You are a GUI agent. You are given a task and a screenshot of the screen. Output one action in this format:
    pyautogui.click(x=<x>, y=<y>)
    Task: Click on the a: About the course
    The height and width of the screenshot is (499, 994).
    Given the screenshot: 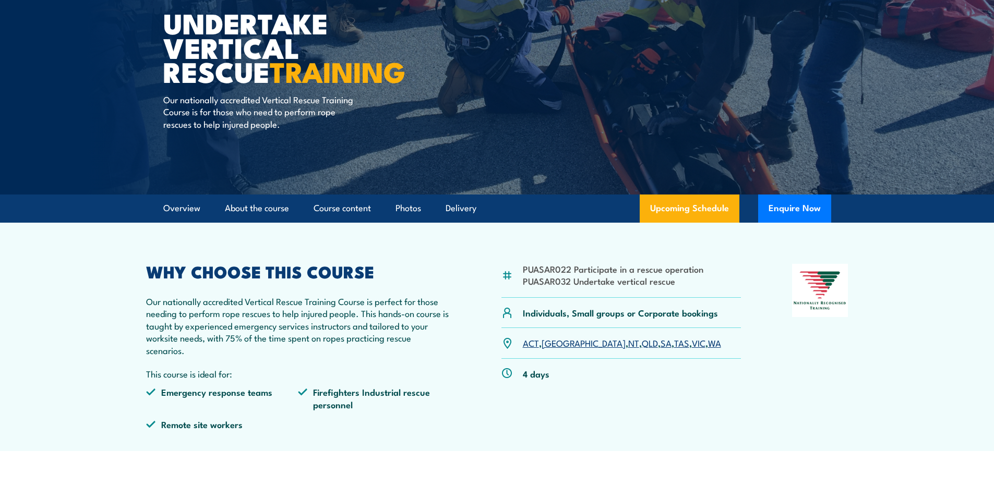 What is the action you would take?
    pyautogui.click(x=257, y=208)
    